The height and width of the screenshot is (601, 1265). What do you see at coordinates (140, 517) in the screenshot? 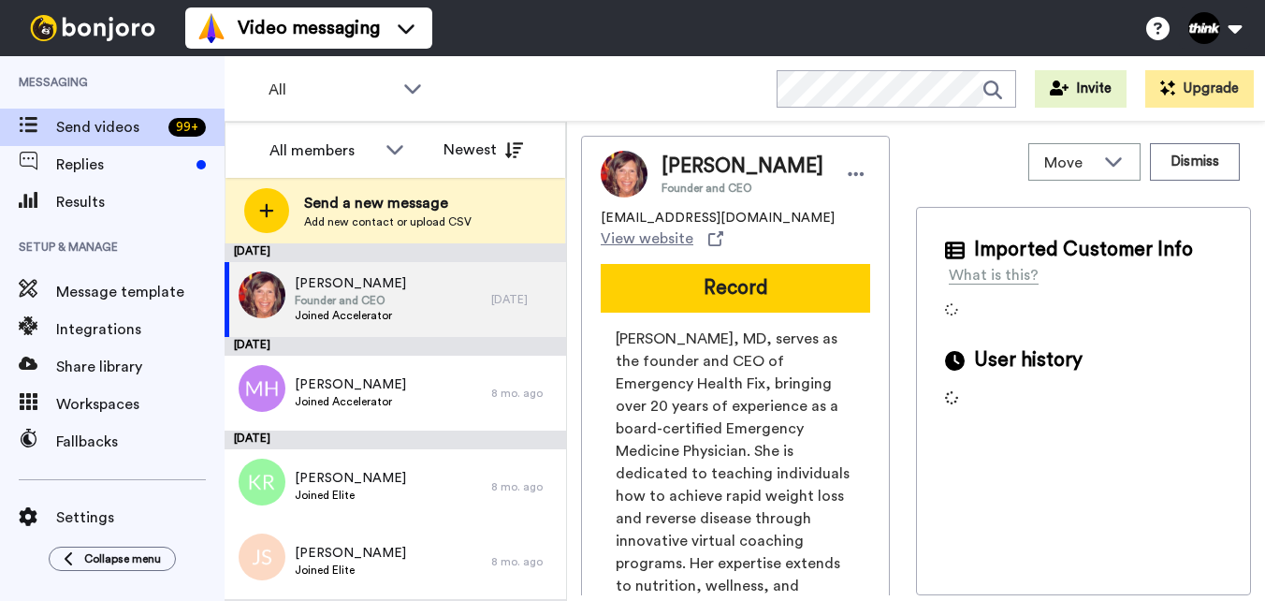
I see `span: Settings` at bounding box center [140, 517].